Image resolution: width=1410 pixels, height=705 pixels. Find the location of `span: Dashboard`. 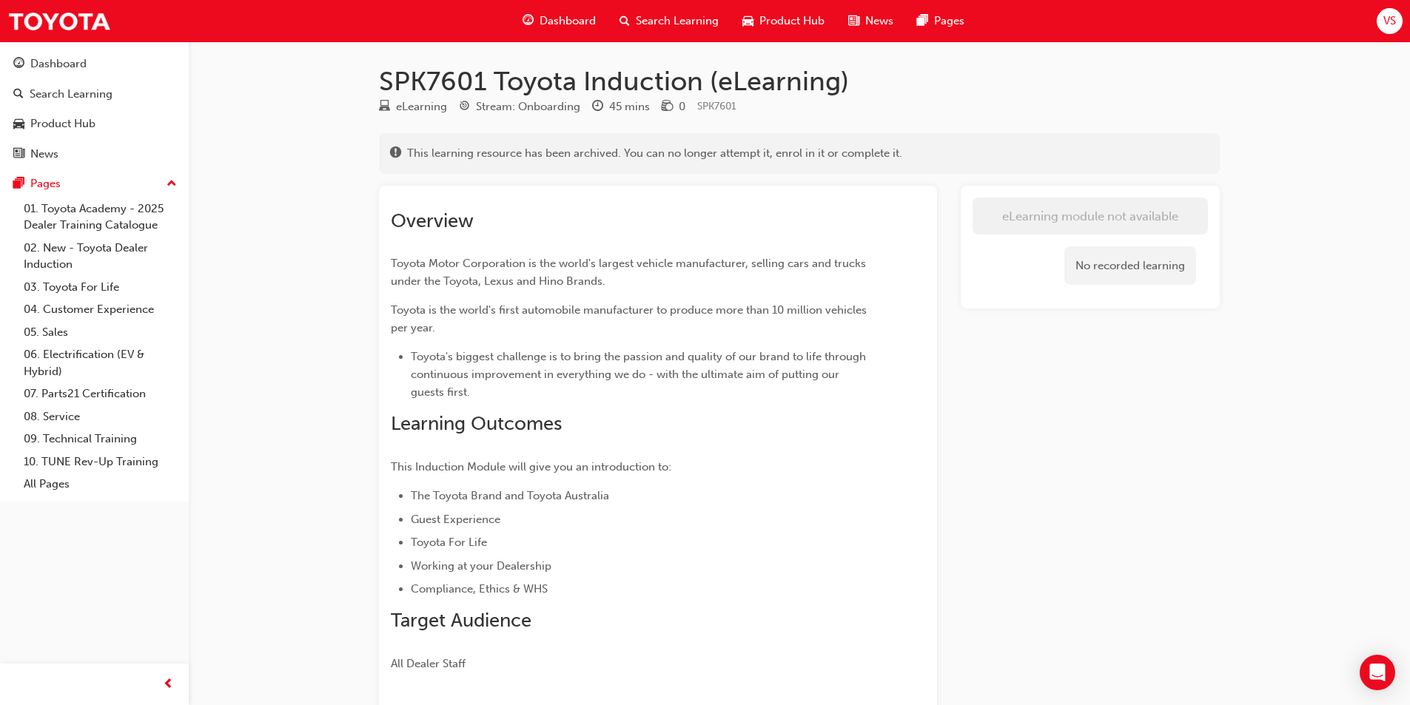

span: Dashboard is located at coordinates (568, 21).